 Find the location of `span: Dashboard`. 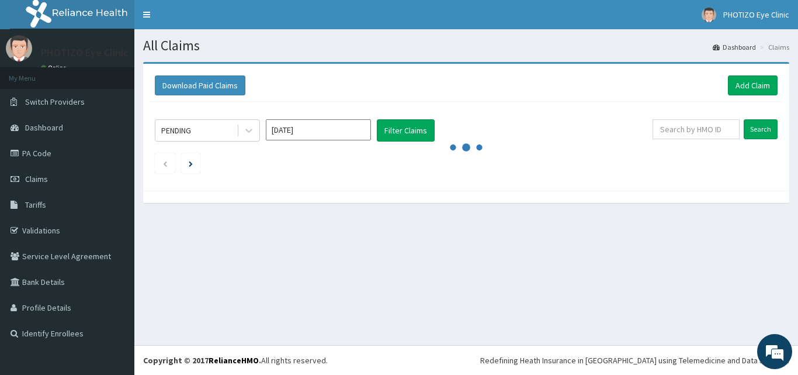

span: Dashboard is located at coordinates (44, 127).